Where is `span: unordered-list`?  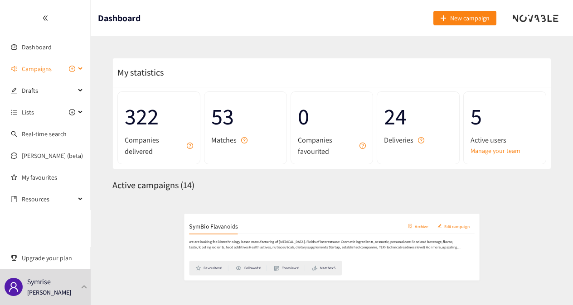 span: unordered-list is located at coordinates (14, 112).